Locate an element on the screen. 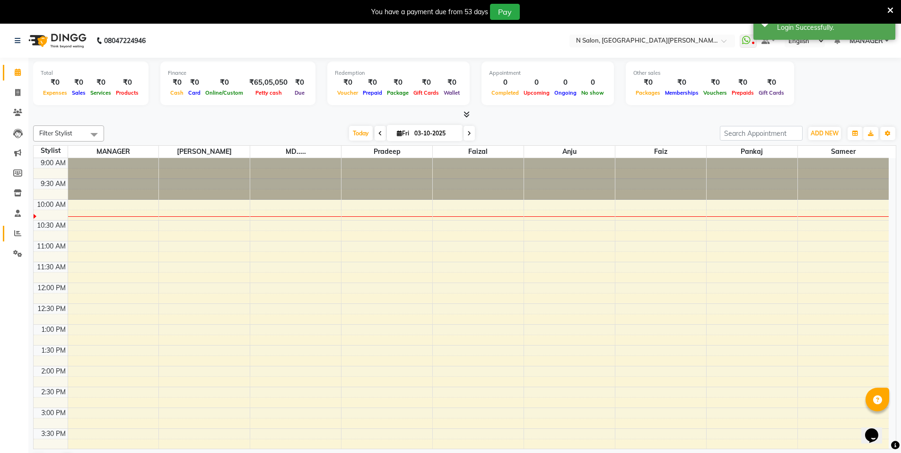  span: Wallet is located at coordinates (452, 93).